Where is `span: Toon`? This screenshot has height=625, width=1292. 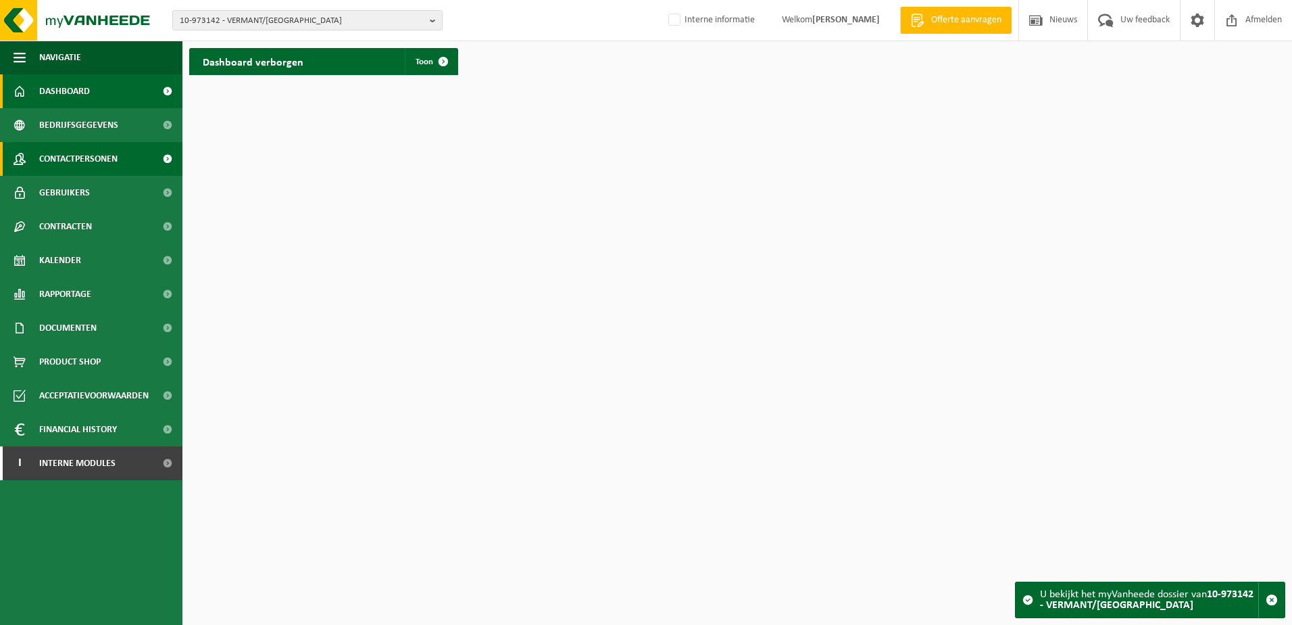 span: Toon is located at coordinates (425, 62).